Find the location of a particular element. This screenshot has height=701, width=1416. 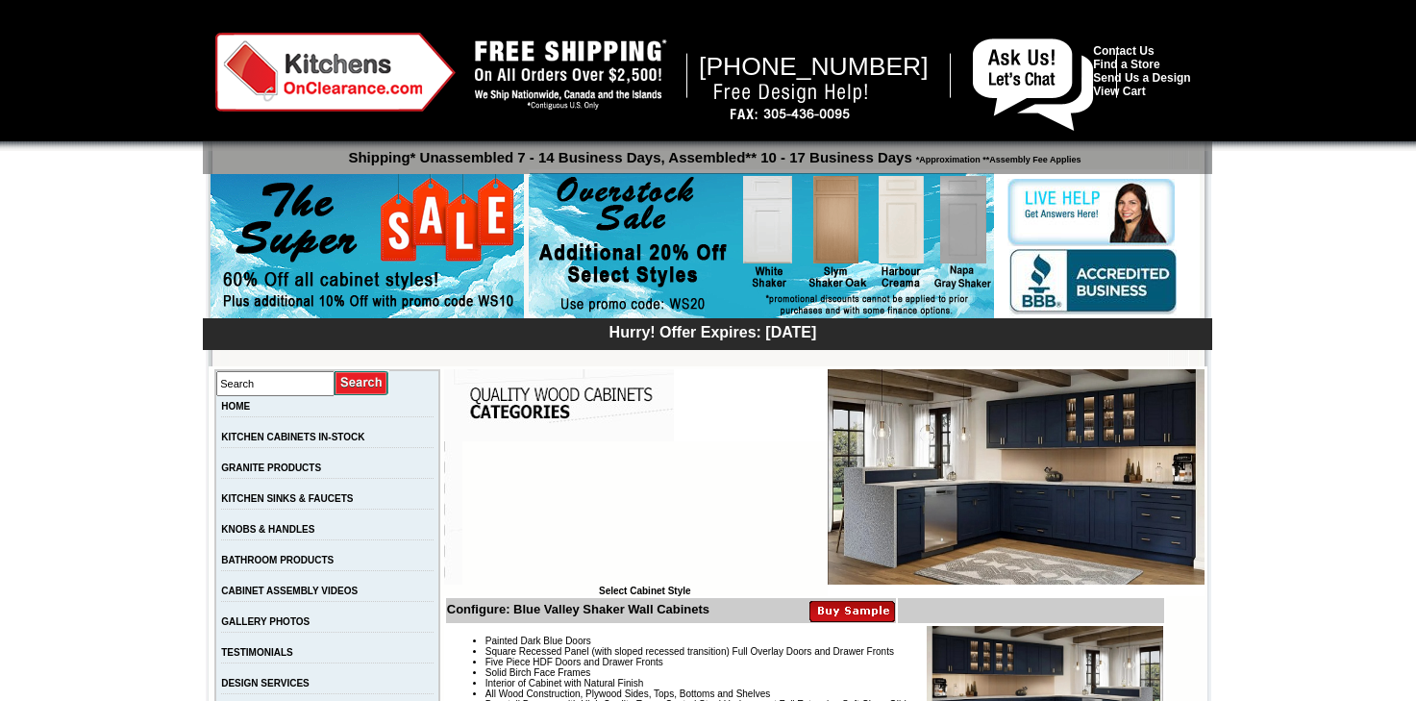

b: Configure: Blue Valley Shaker Wall Cabinets is located at coordinates (578, 608).